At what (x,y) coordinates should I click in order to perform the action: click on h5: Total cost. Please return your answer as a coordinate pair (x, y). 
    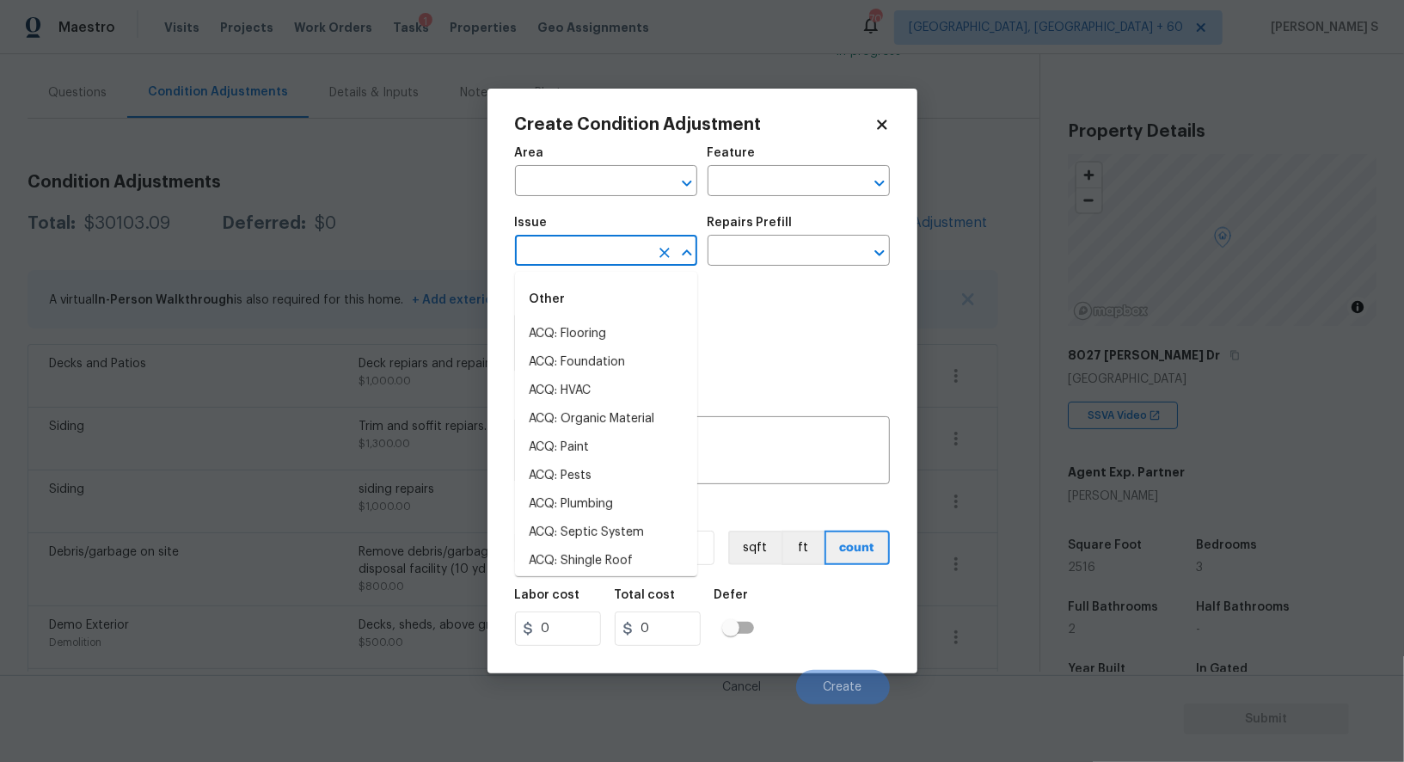
    Looking at the image, I should click on (645, 595).